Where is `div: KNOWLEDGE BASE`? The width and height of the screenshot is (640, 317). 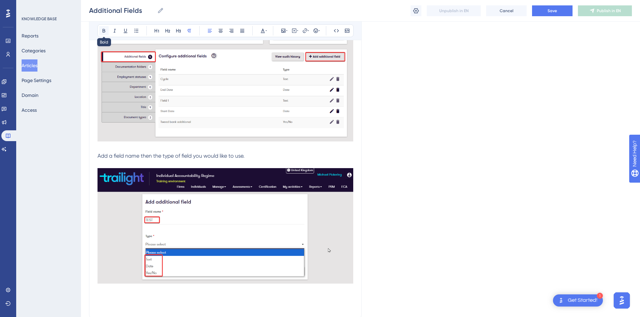 div: KNOWLEDGE BASE is located at coordinates (39, 19).